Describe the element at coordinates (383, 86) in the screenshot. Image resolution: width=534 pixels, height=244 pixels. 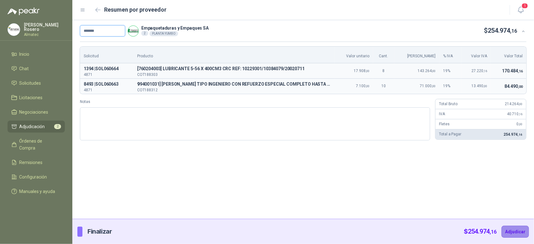
I see `td: 10` at that location.